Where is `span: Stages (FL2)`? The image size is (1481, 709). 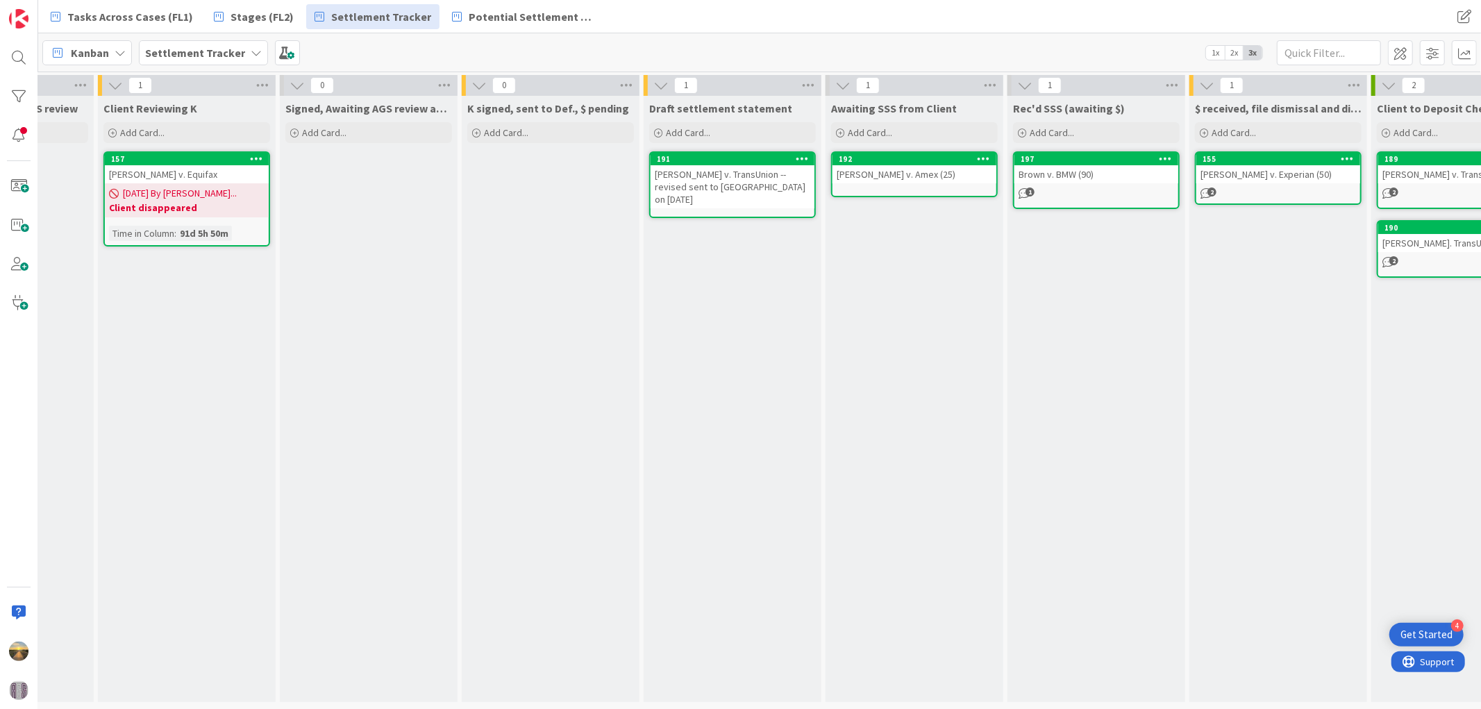
span: Stages (FL2) is located at coordinates (262, 17).